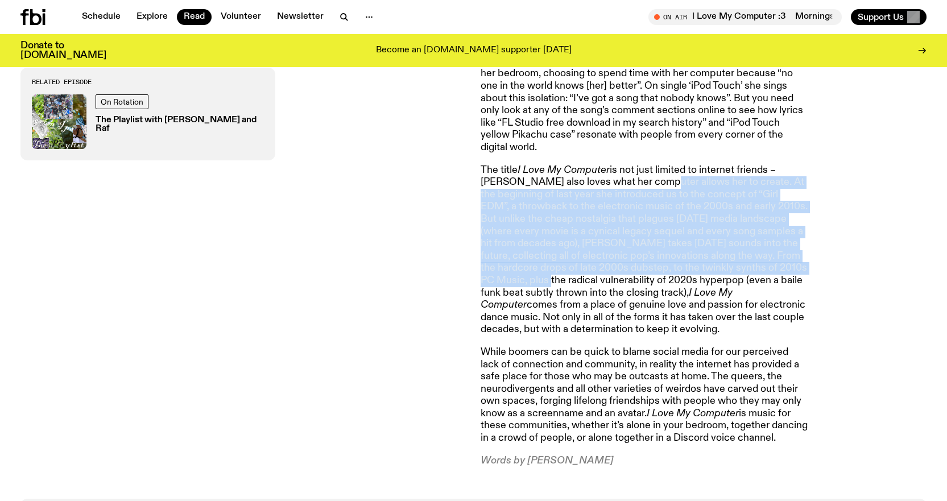 The height and width of the screenshot is (501, 947). I want to click on span: Support Us, so click(880, 17).